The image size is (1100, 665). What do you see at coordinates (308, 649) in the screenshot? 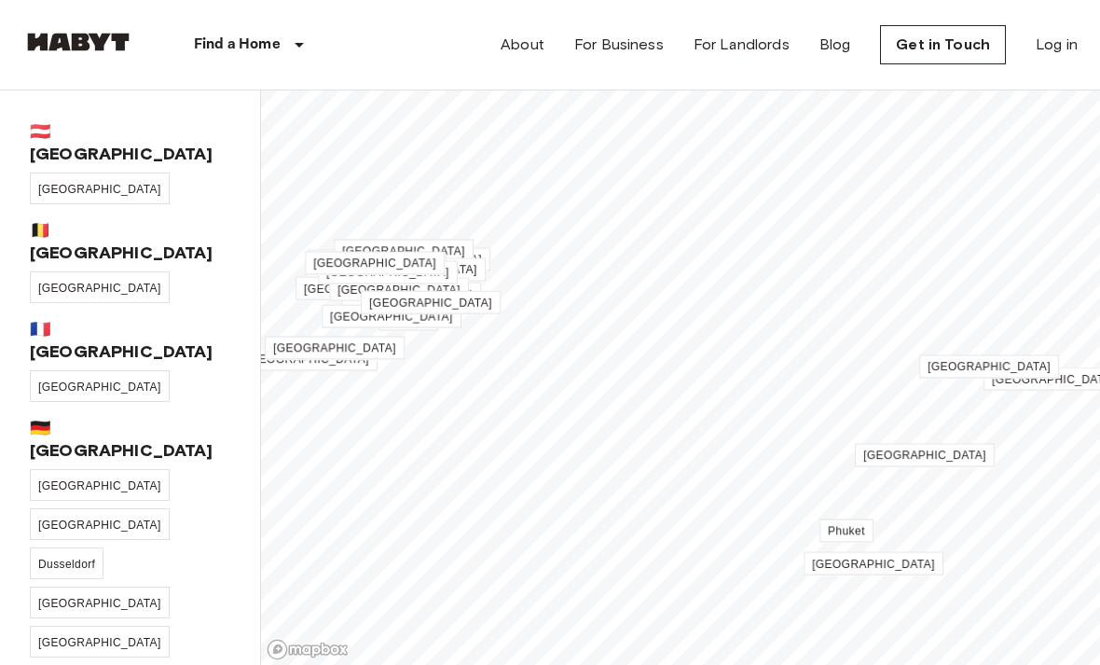
I see `a: Mapbox logo` at bounding box center [308, 649].